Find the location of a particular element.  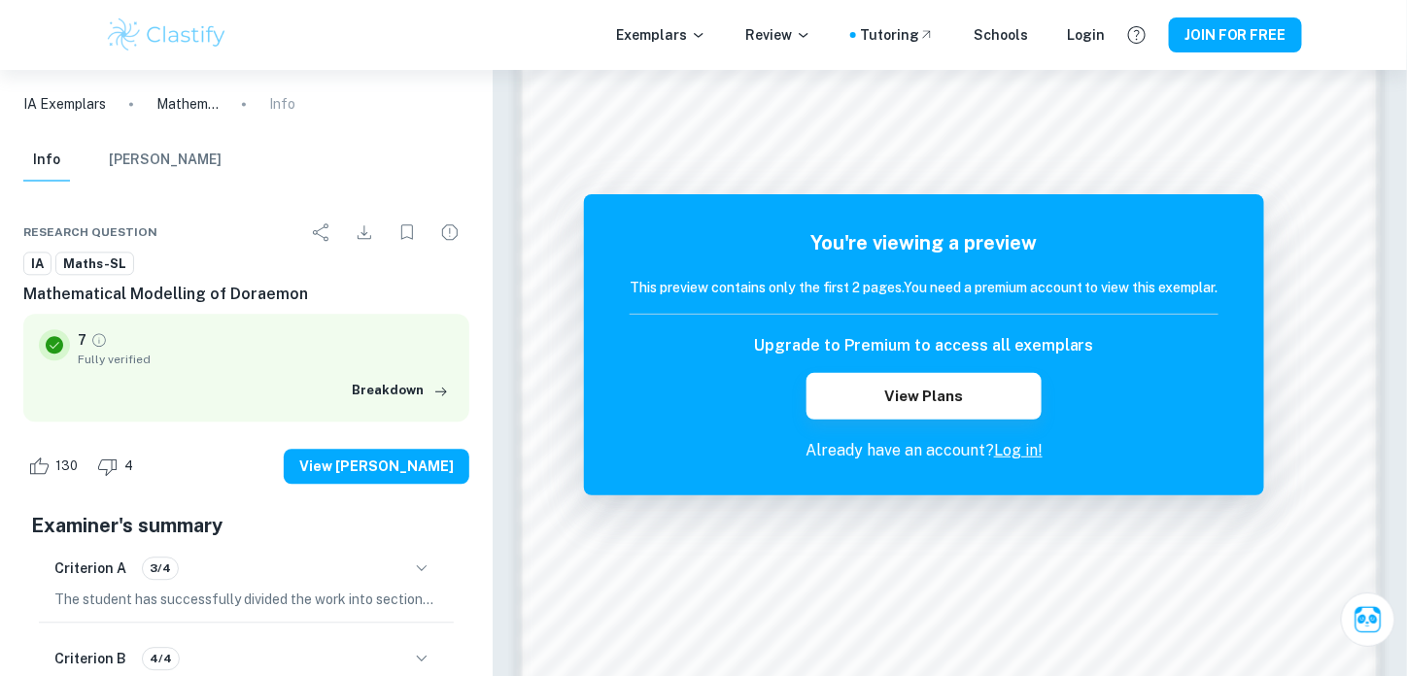

a: Log in! is located at coordinates (1018, 450).